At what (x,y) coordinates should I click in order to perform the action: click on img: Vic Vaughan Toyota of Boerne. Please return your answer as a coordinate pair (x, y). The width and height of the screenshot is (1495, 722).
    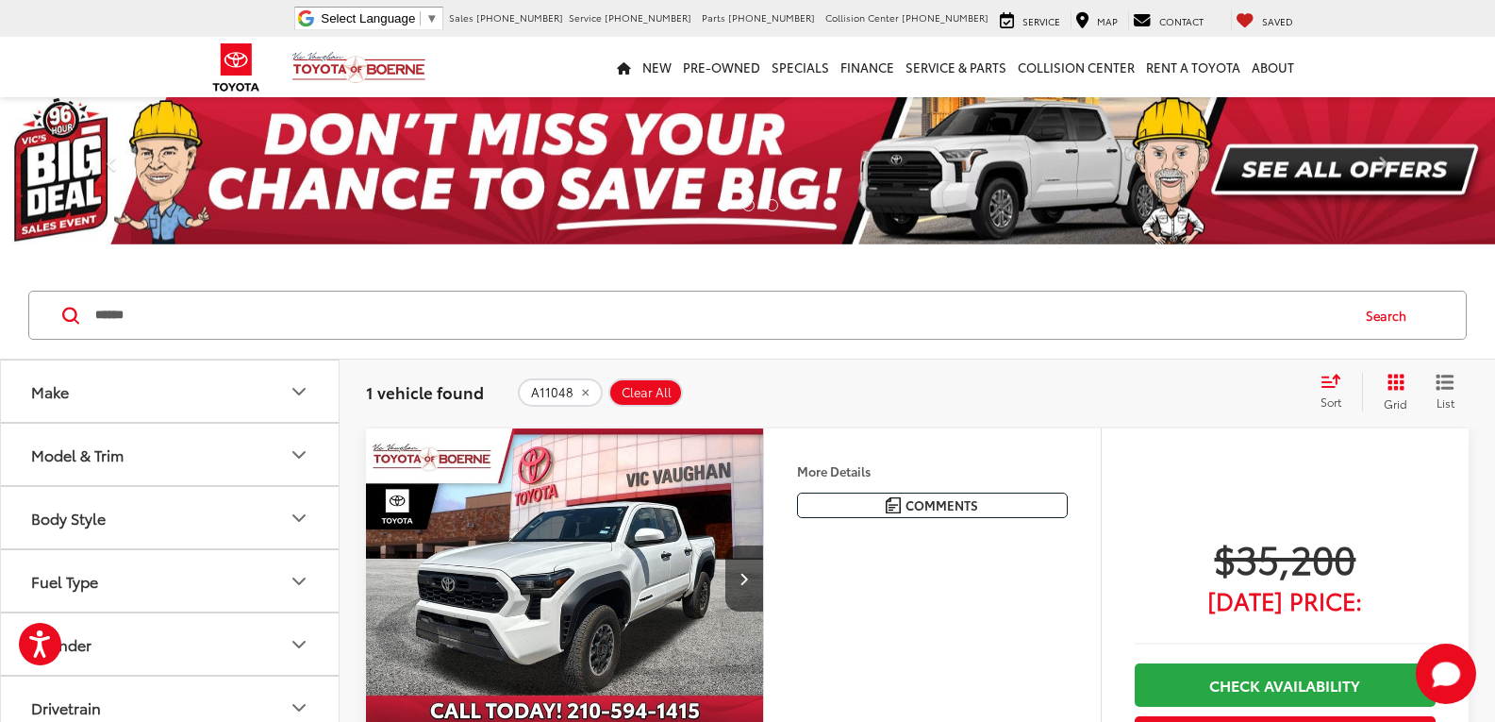
    Looking at the image, I should click on (359, 67).